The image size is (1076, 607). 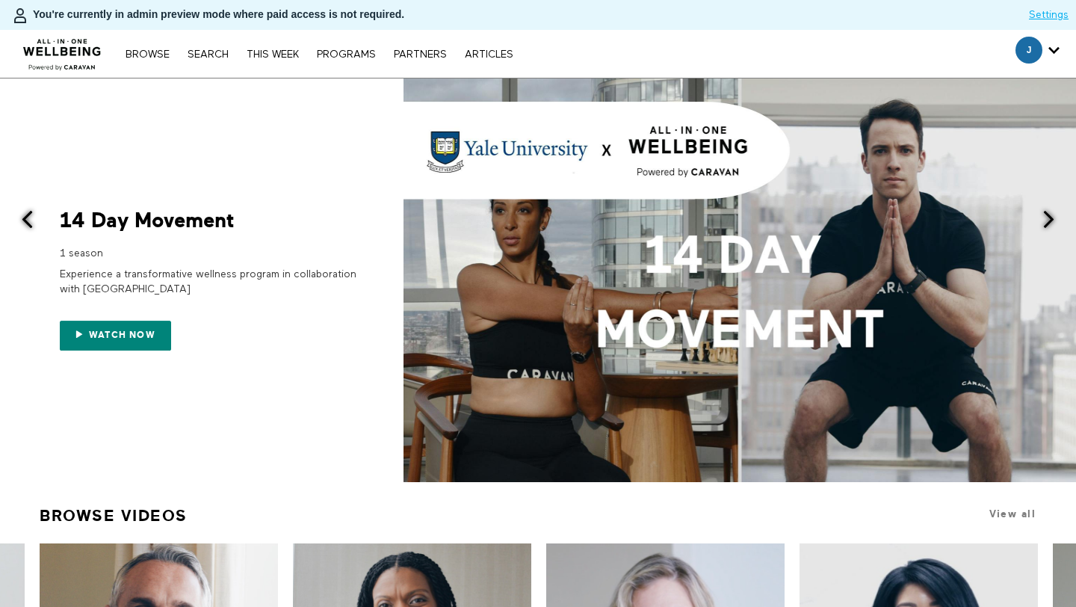 What do you see at coordinates (420, 55) in the screenshot?
I see `a: PARTNERS` at bounding box center [420, 55].